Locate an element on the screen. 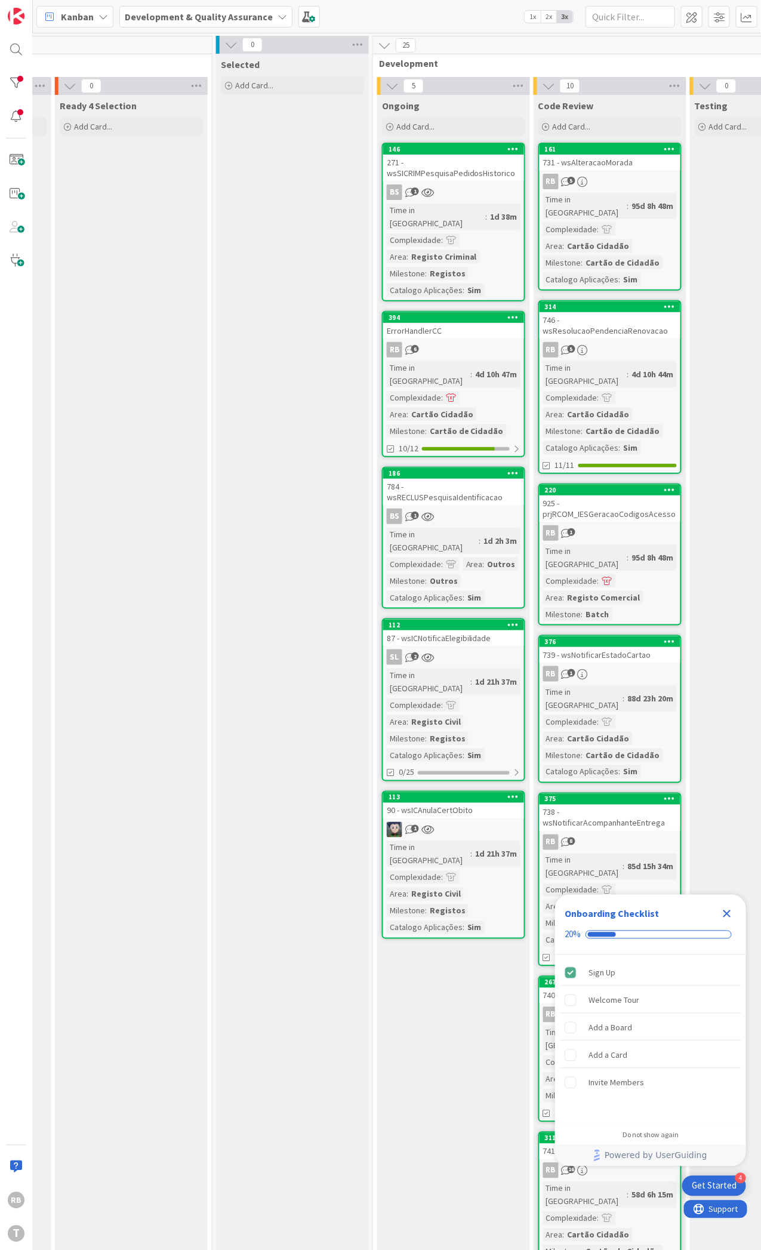 This screenshot has width=761, height=1250. span: Ongoing is located at coordinates (401, 106).